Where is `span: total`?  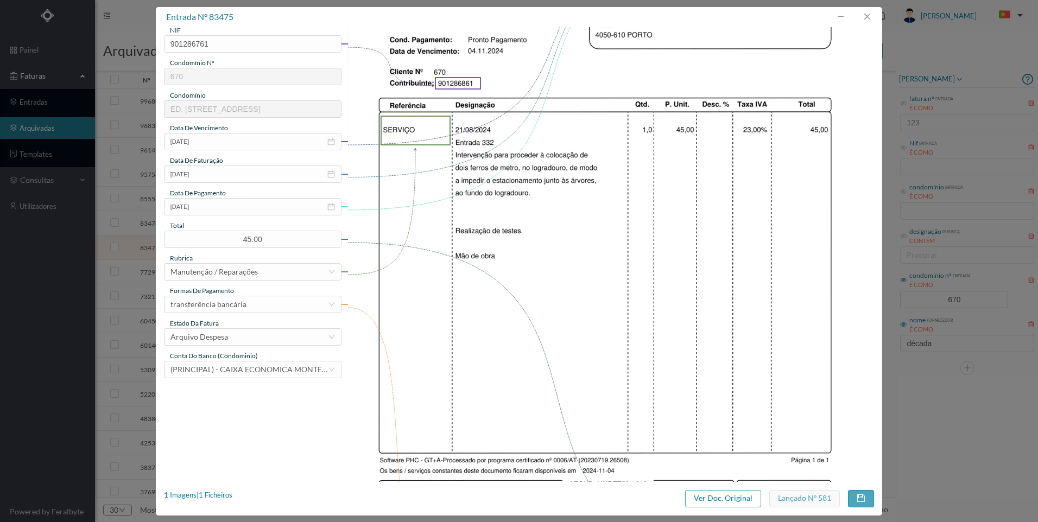 span: total is located at coordinates (177, 225).